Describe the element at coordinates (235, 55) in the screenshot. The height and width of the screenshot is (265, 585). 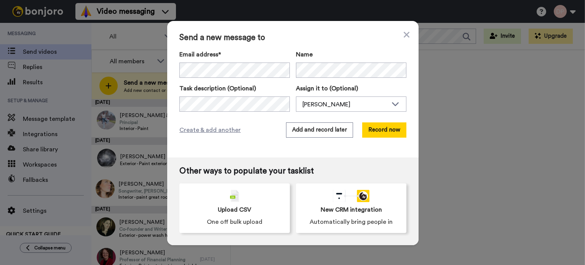
I see `label: Email address*` at that location.